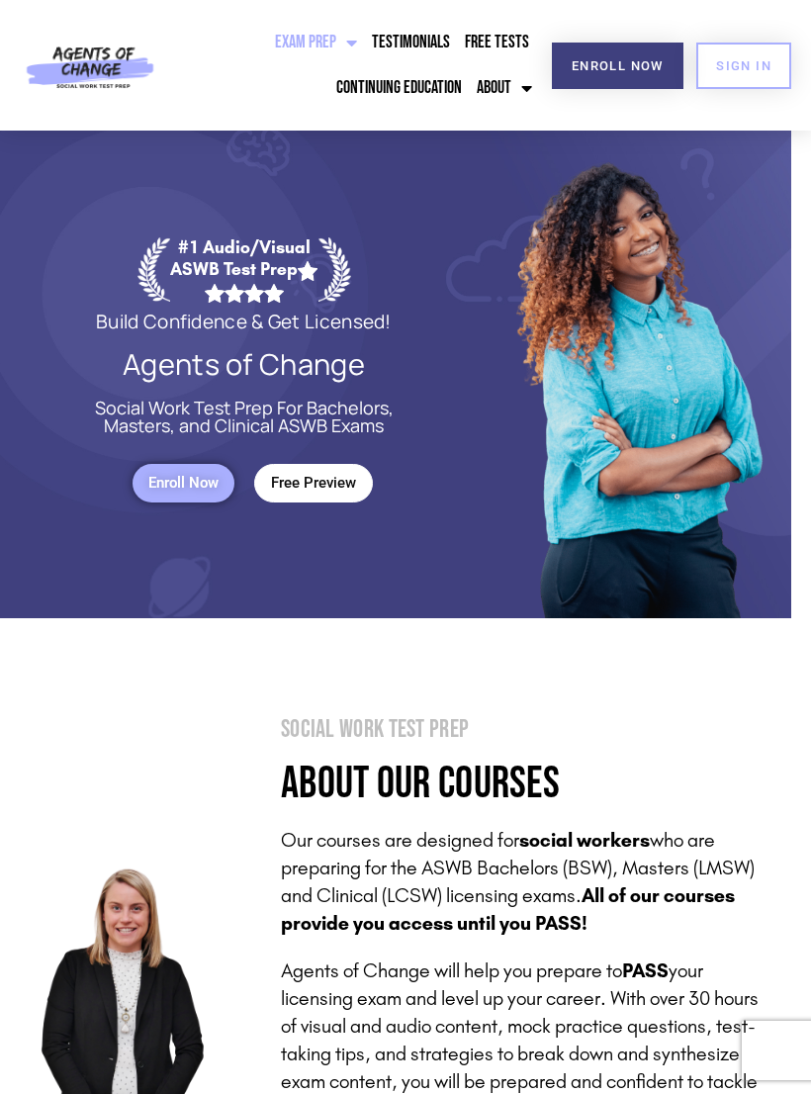 This screenshot has height=1094, width=811. I want to click on p: Social Work Test Prep For Bachelors, Masters, and Clinical ASWB Exams, so click(243, 417).